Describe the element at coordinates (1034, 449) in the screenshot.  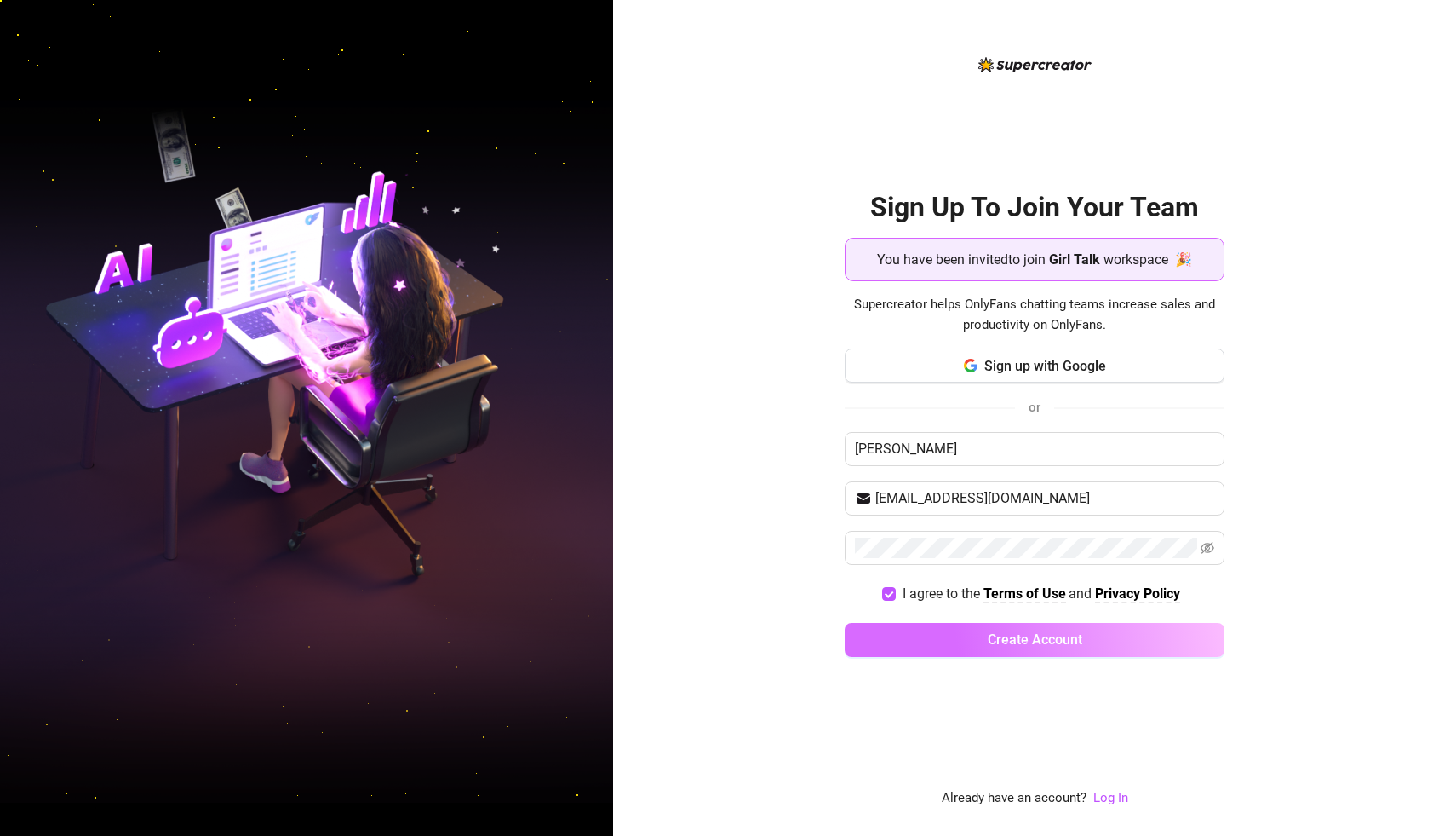
I see `input: Enter your Name` at that location.